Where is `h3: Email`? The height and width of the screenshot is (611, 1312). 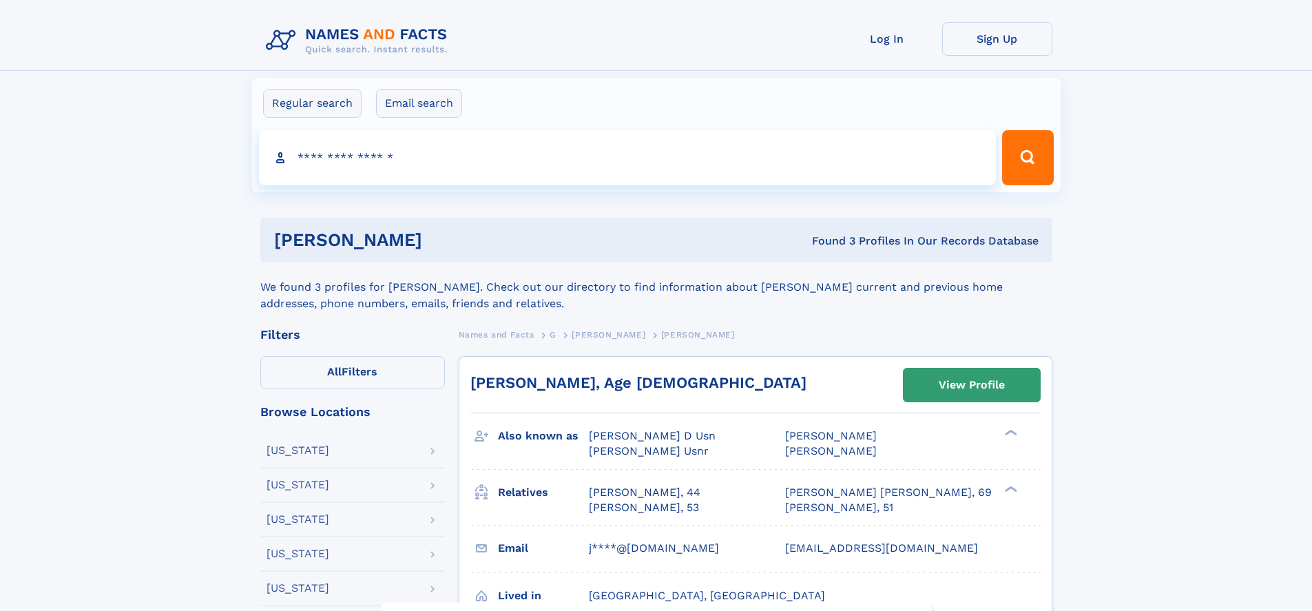 h3: Email is located at coordinates (543, 548).